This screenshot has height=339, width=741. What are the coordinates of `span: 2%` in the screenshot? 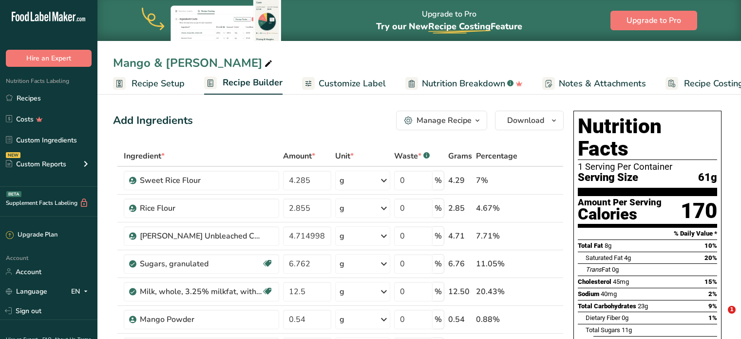 It's located at (713, 293).